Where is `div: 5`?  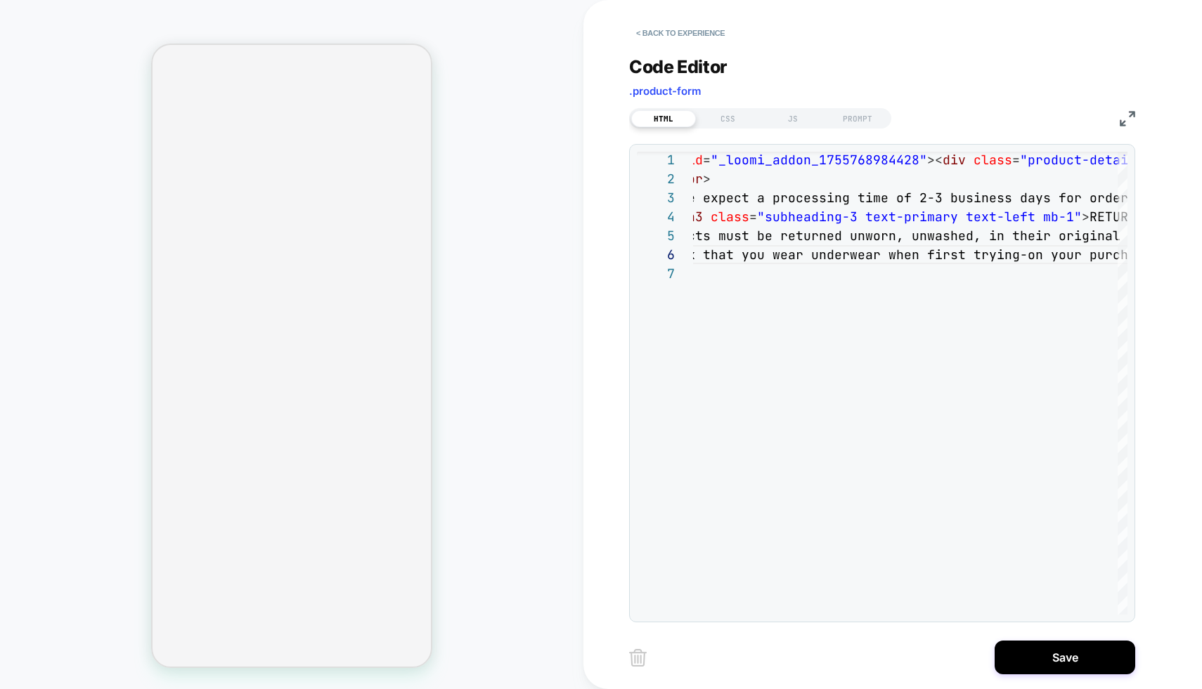 div: 5 is located at coordinates (656, 235).